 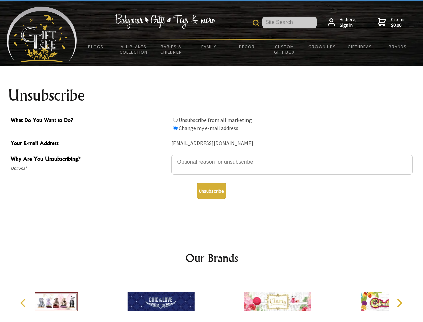 What do you see at coordinates (322, 47) in the screenshot?
I see `a: Grown Ups` at bounding box center [322, 47].